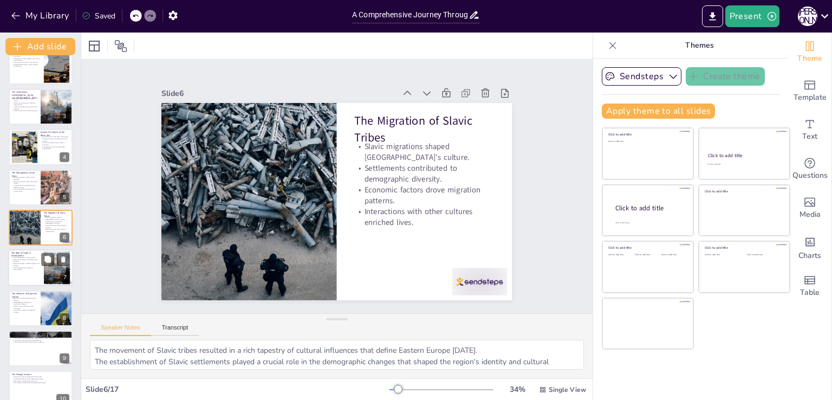 Image resolution: width=832 pixels, height=400 pixels. Describe the element at coordinates (649, 222) in the screenshot. I see `div: Click to add body` at that location.